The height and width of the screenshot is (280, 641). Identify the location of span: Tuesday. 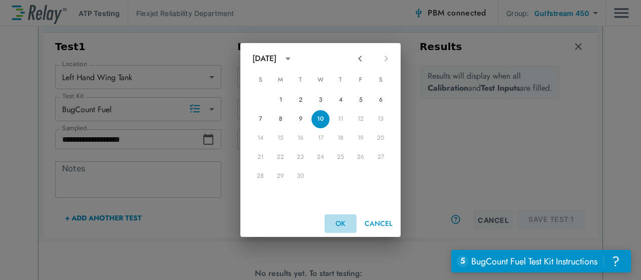
(301, 80).